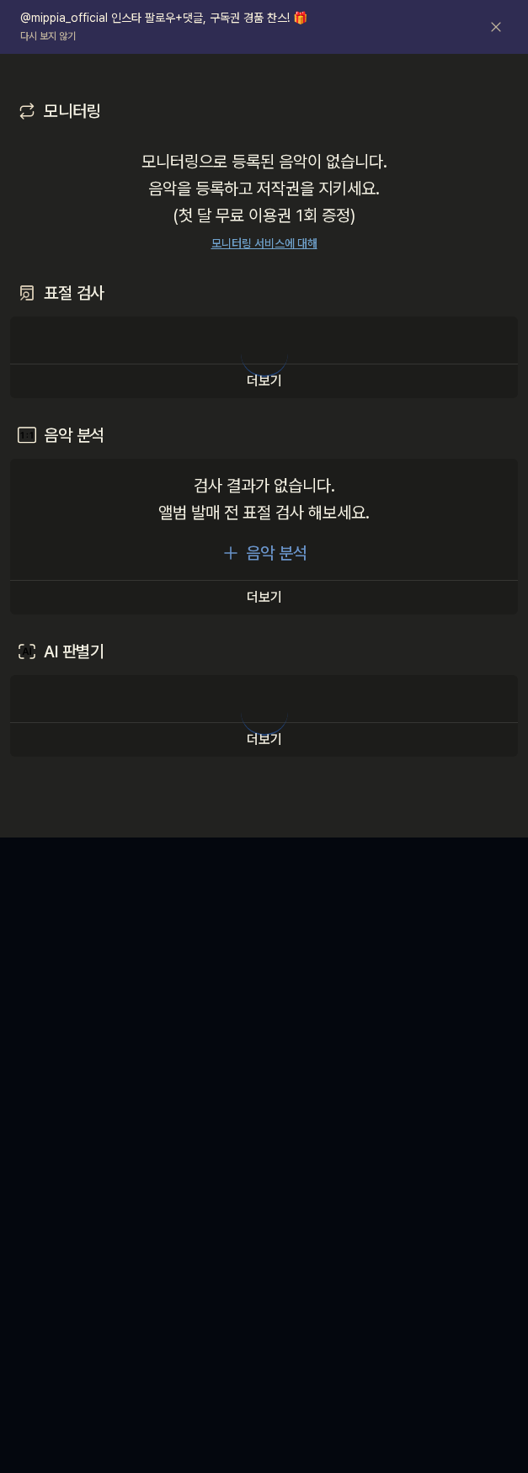 This screenshot has width=528, height=1473. I want to click on button: 음악 분석, so click(263, 553).